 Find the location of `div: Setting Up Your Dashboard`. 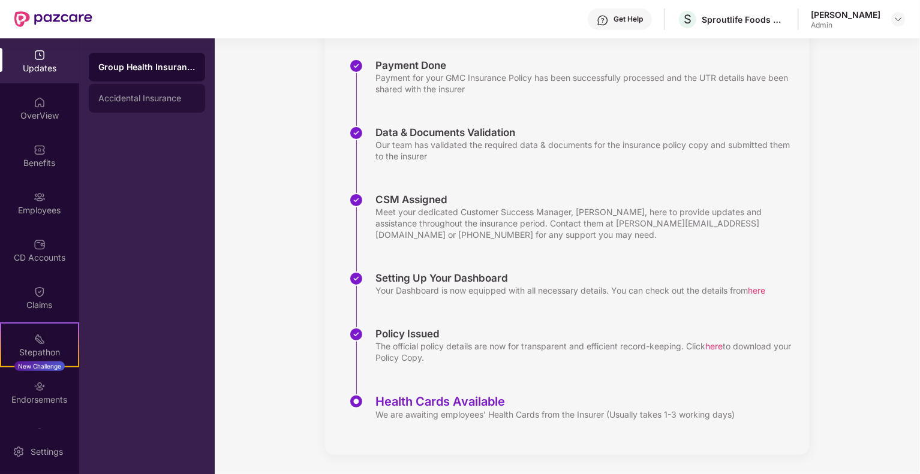

div: Setting Up Your Dashboard is located at coordinates (570, 278).